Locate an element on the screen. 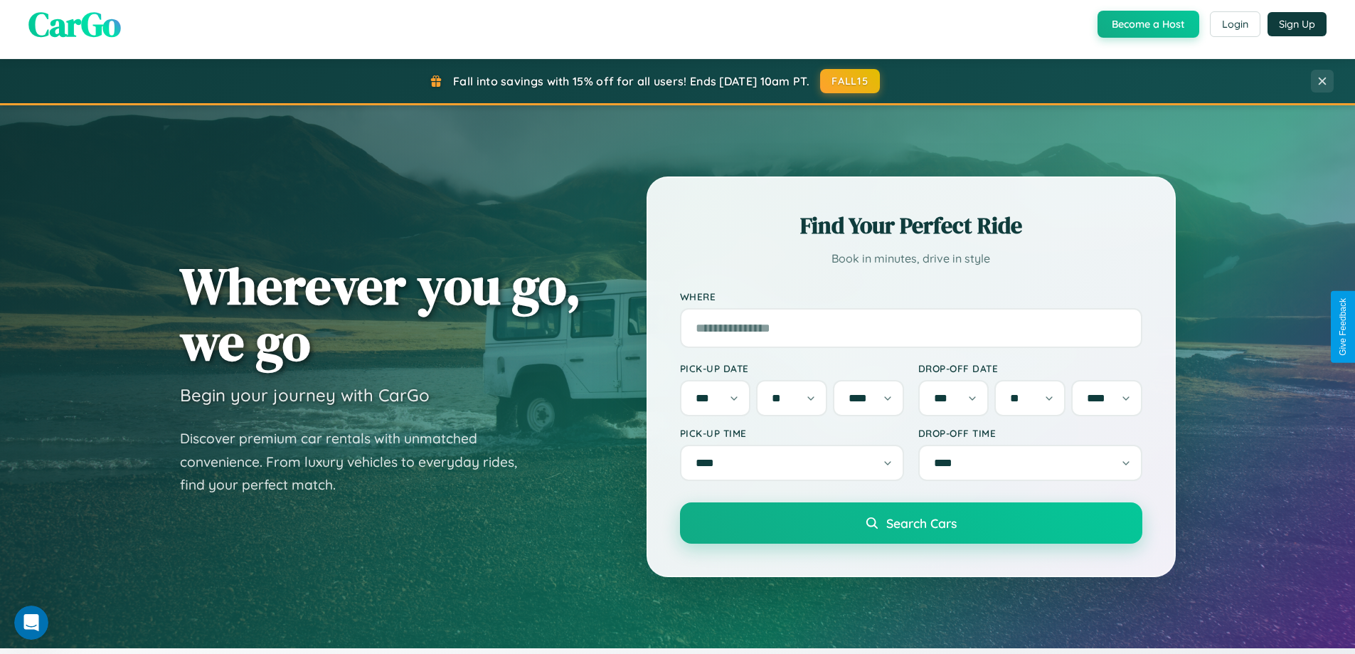 Image resolution: width=1355 pixels, height=654 pixels. label: Pick-up Time is located at coordinates (792, 432).